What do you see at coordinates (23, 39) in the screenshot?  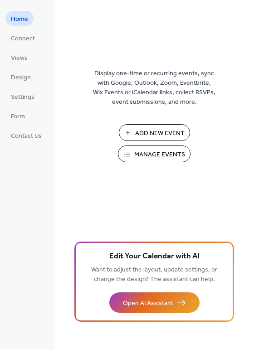 I see `span: Connect` at bounding box center [23, 39].